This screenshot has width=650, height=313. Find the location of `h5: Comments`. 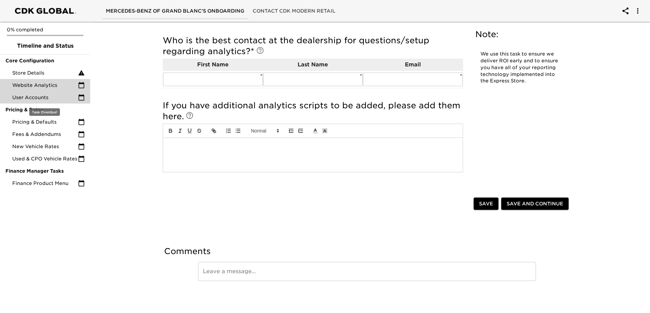

h5: Comments is located at coordinates (367, 251).